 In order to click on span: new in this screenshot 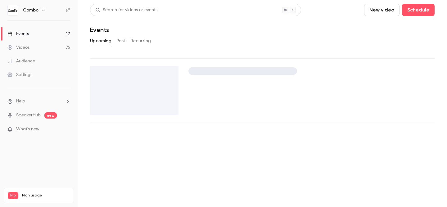, I will do `click(51, 115)`.